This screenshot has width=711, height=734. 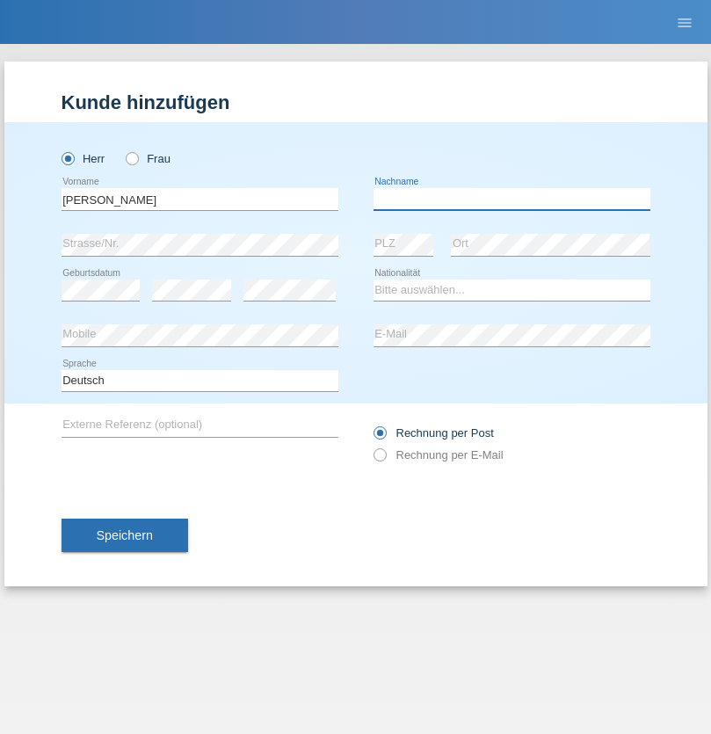 What do you see at coordinates (148, 158) in the screenshot?
I see `label: Frau` at bounding box center [148, 158].